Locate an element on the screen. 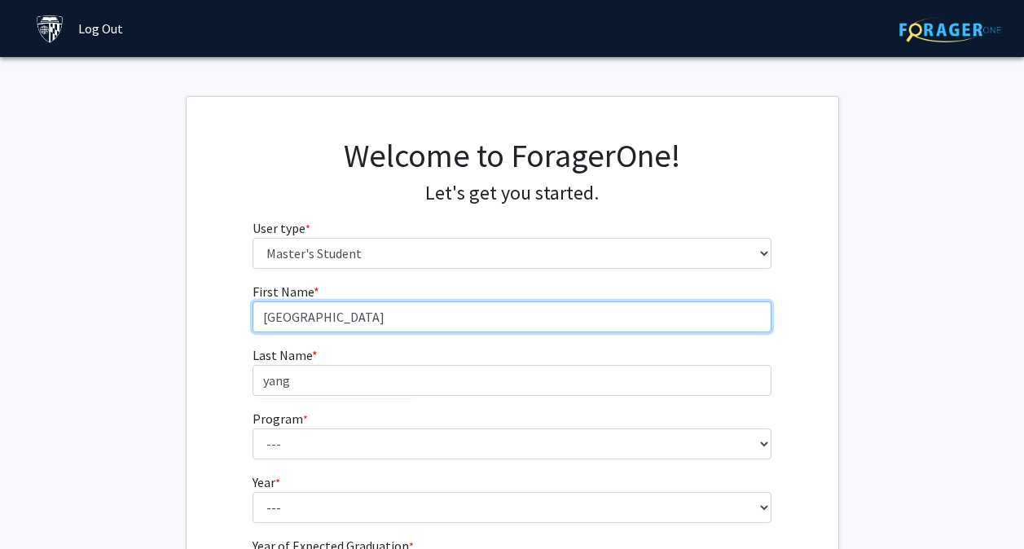 This screenshot has height=549, width=1024. label: Year is located at coordinates (266, 482).